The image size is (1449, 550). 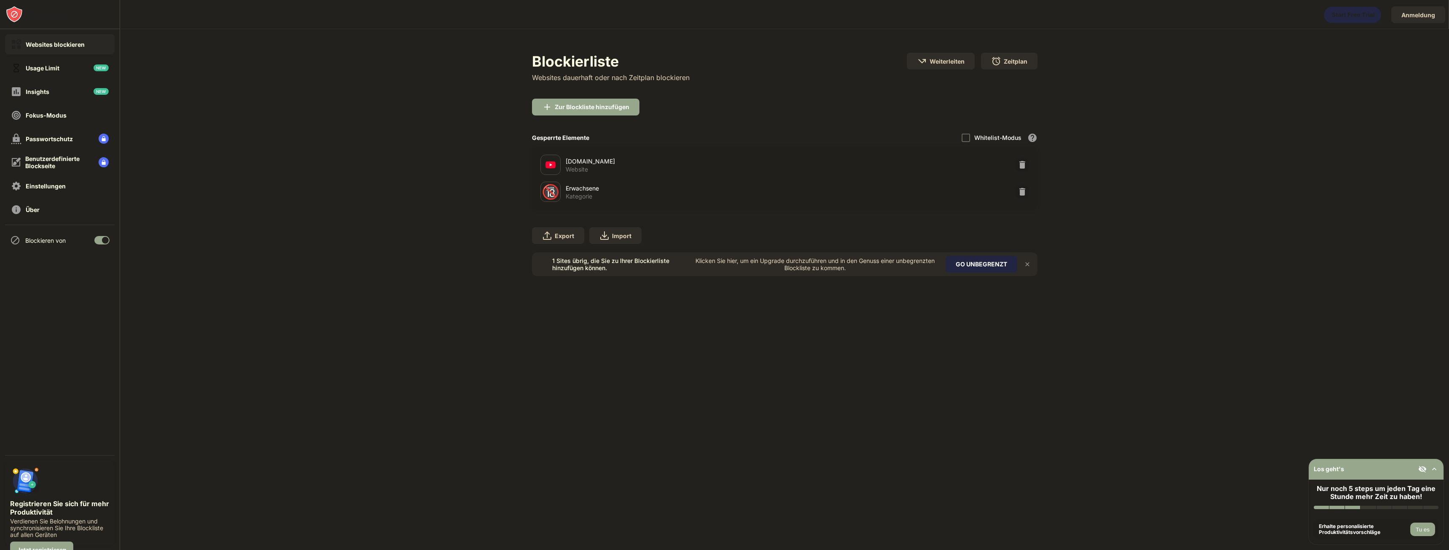 What do you see at coordinates (611, 61) in the screenshot?
I see `div: Blockierliste` at bounding box center [611, 61].